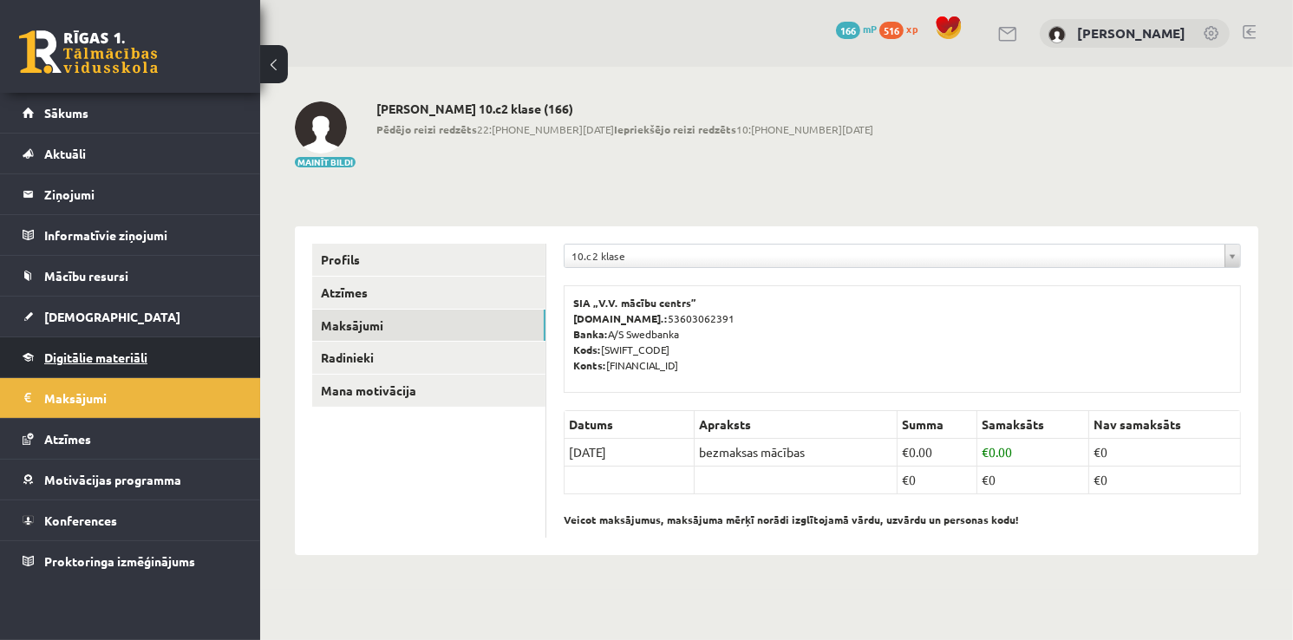 This screenshot has width=1293, height=640. What do you see at coordinates (892, 30) in the screenshot?
I see `span: 516` at bounding box center [892, 30].